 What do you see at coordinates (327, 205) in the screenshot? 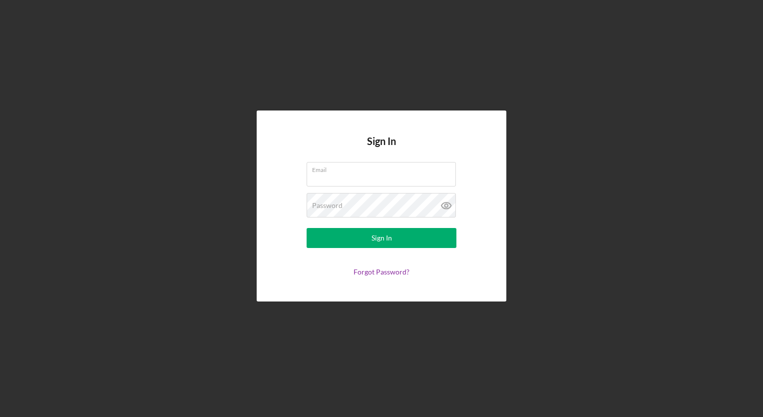
I see `label: Password` at bounding box center [327, 205].